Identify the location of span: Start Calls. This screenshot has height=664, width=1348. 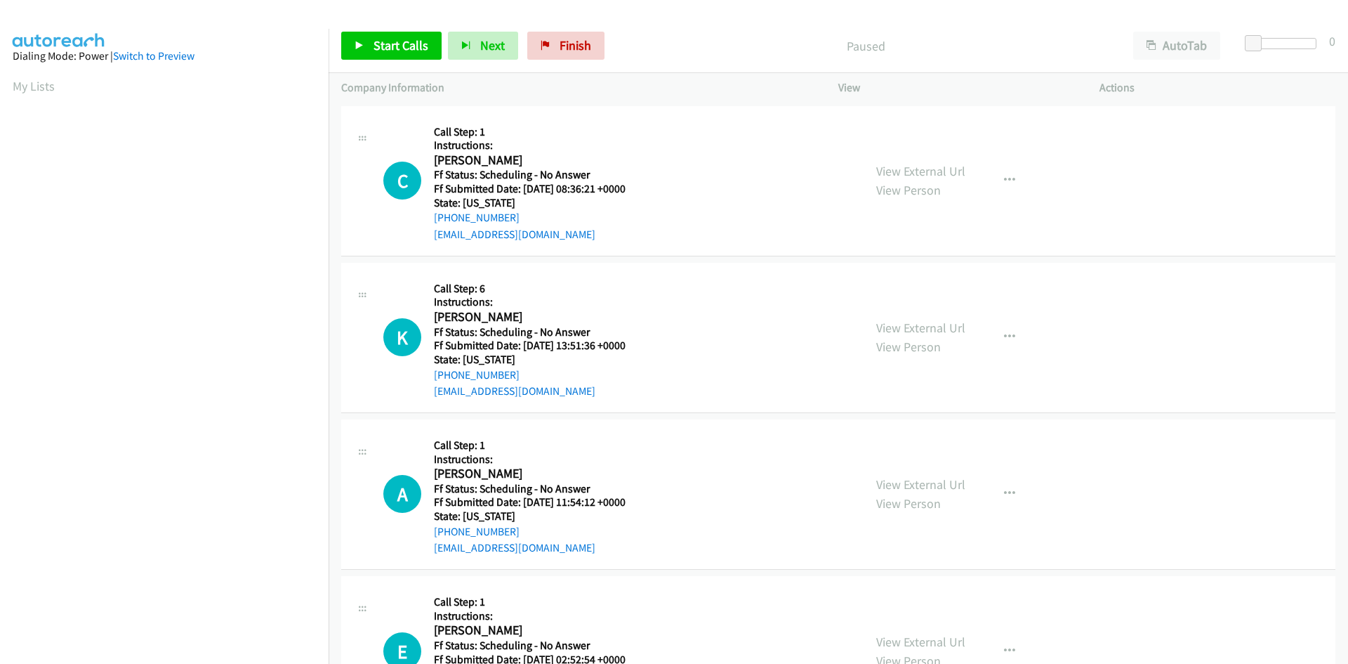
(401, 45).